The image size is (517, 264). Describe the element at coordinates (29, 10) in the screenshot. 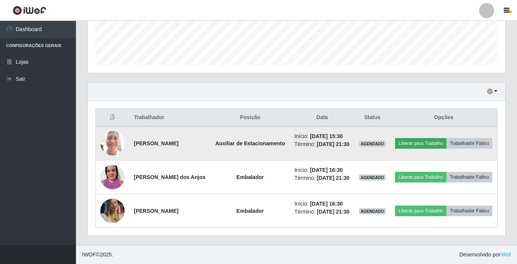

I see `img: CoreUI Logo` at that location.